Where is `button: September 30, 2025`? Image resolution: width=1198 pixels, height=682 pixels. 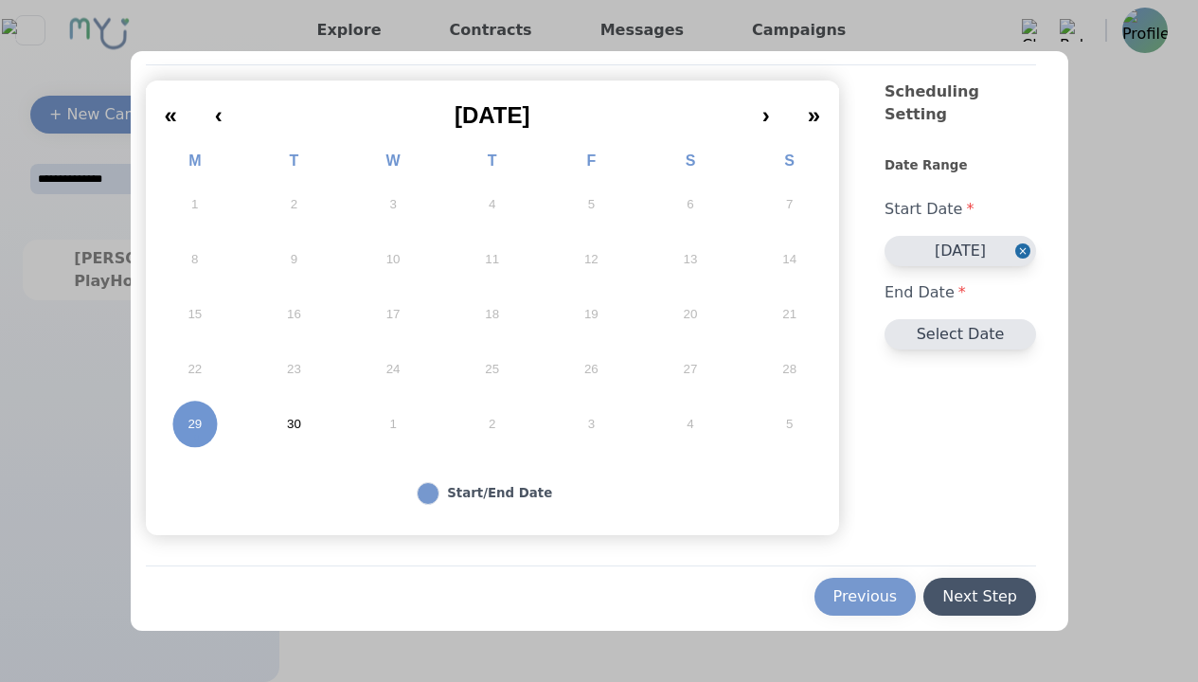
button: September 30, 2025 is located at coordinates (294, 424).